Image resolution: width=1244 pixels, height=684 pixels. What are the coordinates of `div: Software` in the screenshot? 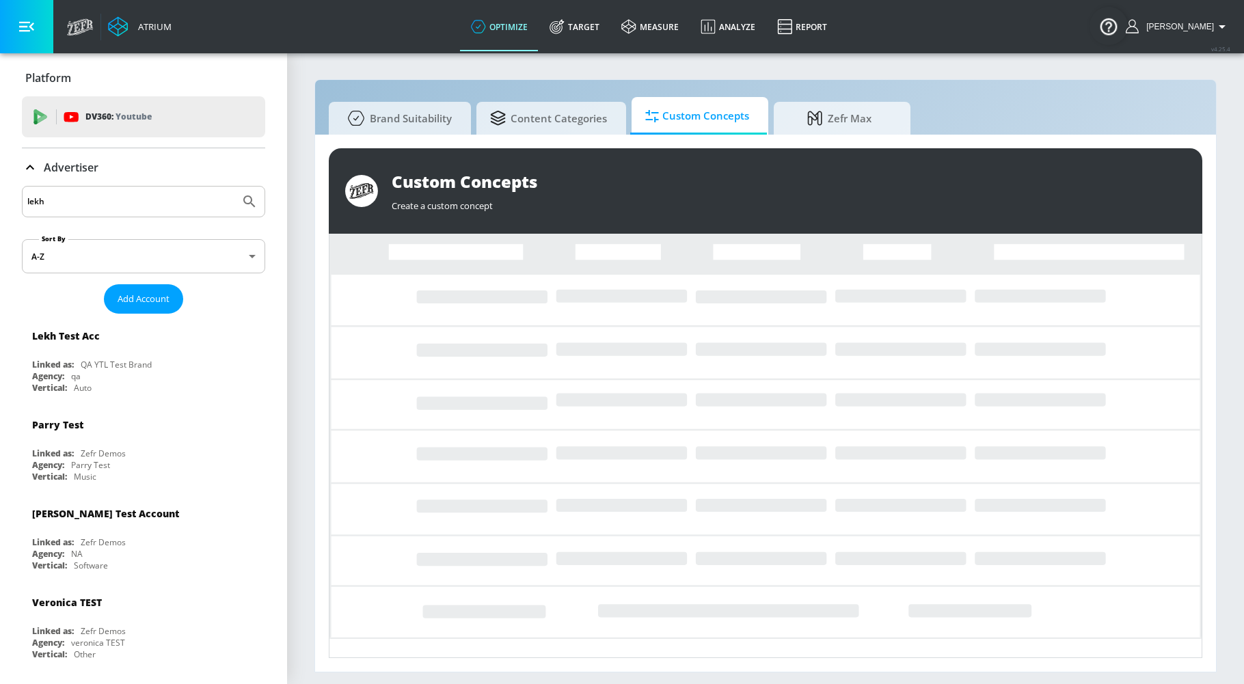 It's located at (91, 565).